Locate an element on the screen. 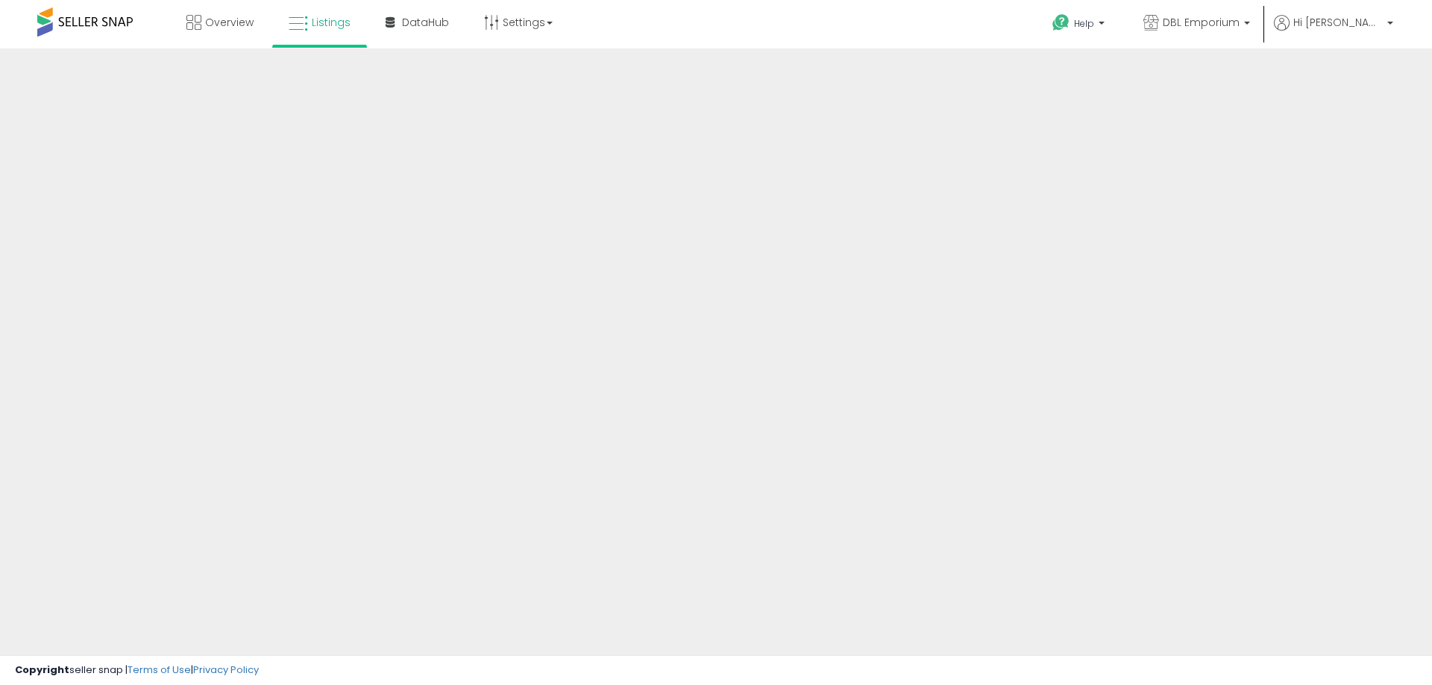 This screenshot has height=685, width=1432. i: Get Help is located at coordinates (1060, 22).